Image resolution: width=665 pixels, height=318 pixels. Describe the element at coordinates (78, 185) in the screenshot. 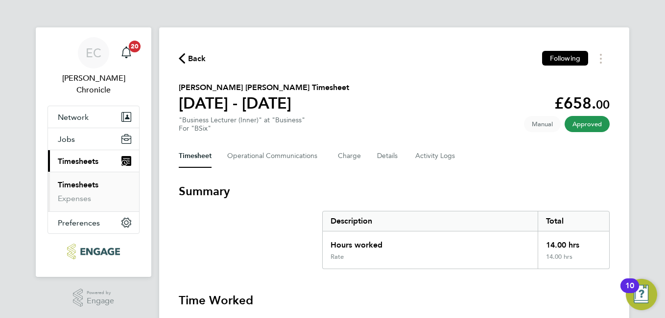

I see `a: Timesheets` at that location.